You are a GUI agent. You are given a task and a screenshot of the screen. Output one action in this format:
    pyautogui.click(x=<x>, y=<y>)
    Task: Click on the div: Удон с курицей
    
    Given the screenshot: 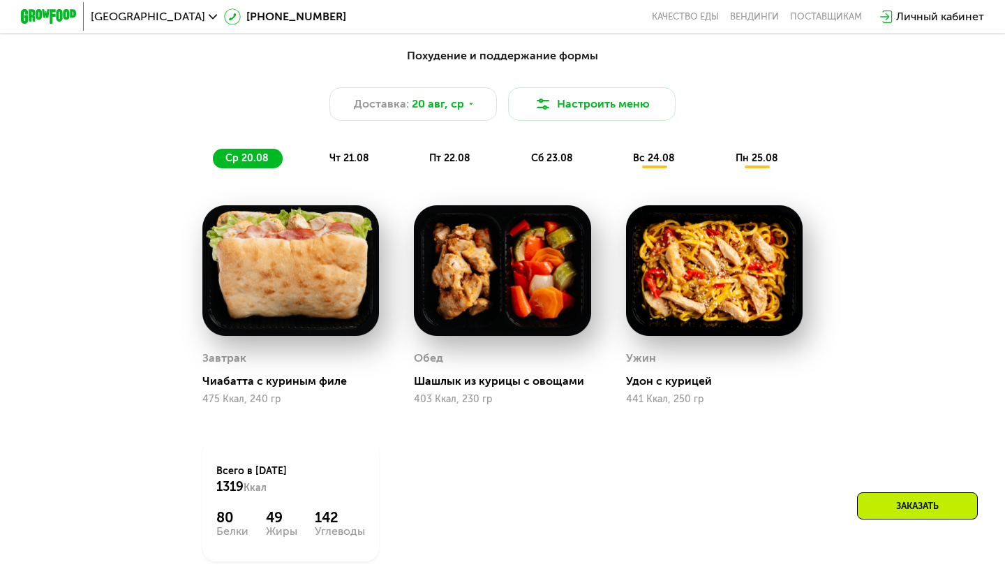 What is the action you would take?
    pyautogui.click(x=720, y=381)
    